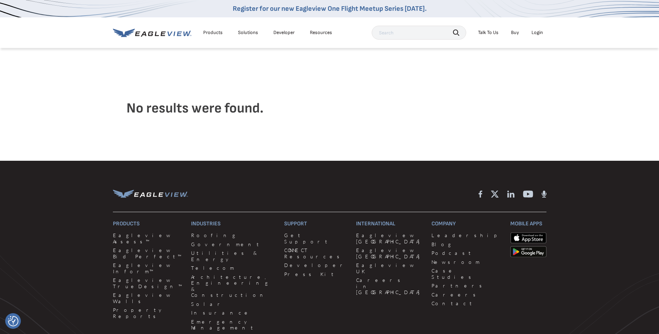 This screenshot has width=659, height=334. Describe the element at coordinates (466, 286) in the screenshot. I see `a: Partners` at that location.